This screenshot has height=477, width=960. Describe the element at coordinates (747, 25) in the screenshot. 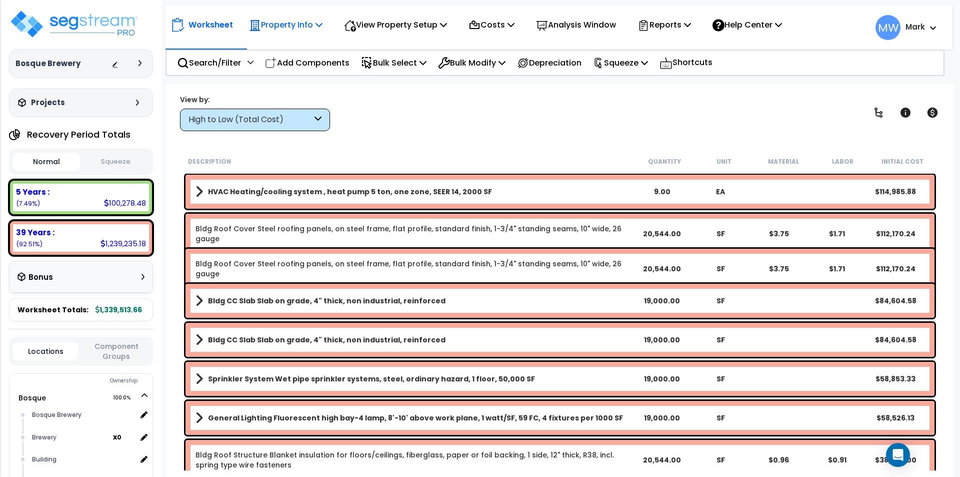

I see `p: Help Center` at that location.